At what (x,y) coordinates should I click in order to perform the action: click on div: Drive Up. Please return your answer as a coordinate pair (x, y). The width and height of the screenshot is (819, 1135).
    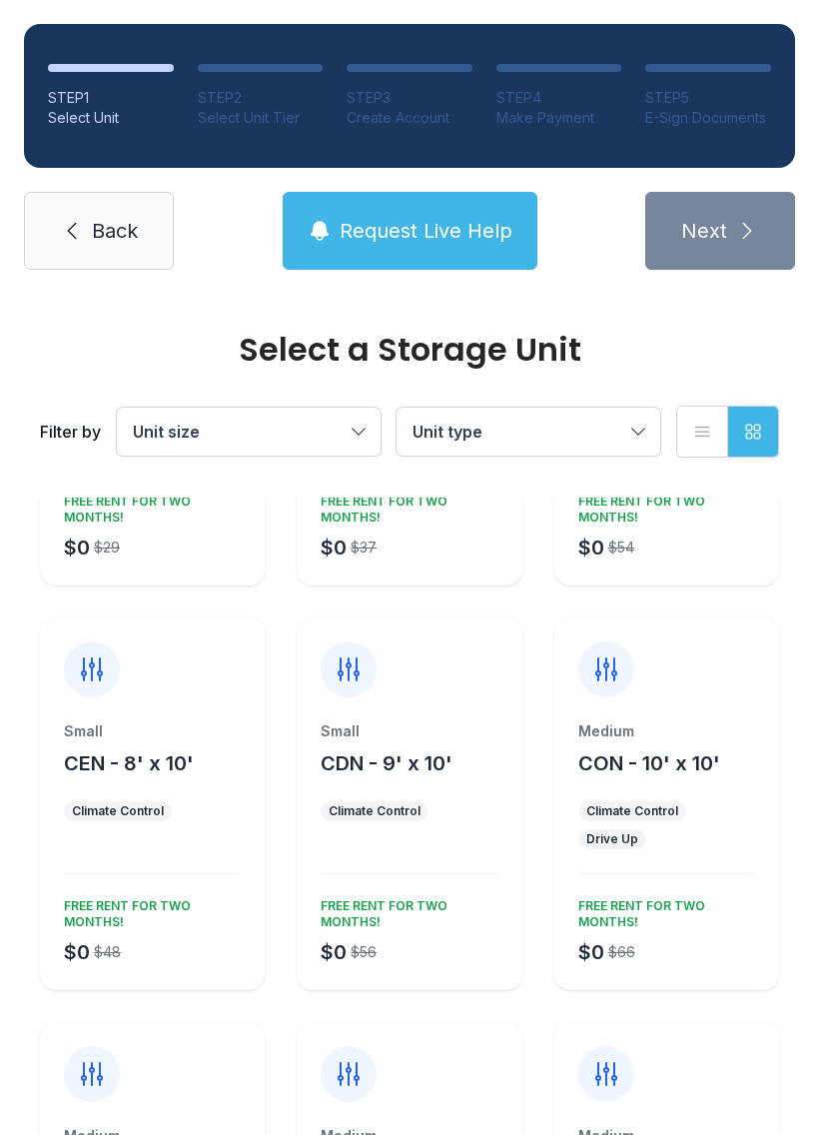
    Looking at the image, I should click on (613, 839).